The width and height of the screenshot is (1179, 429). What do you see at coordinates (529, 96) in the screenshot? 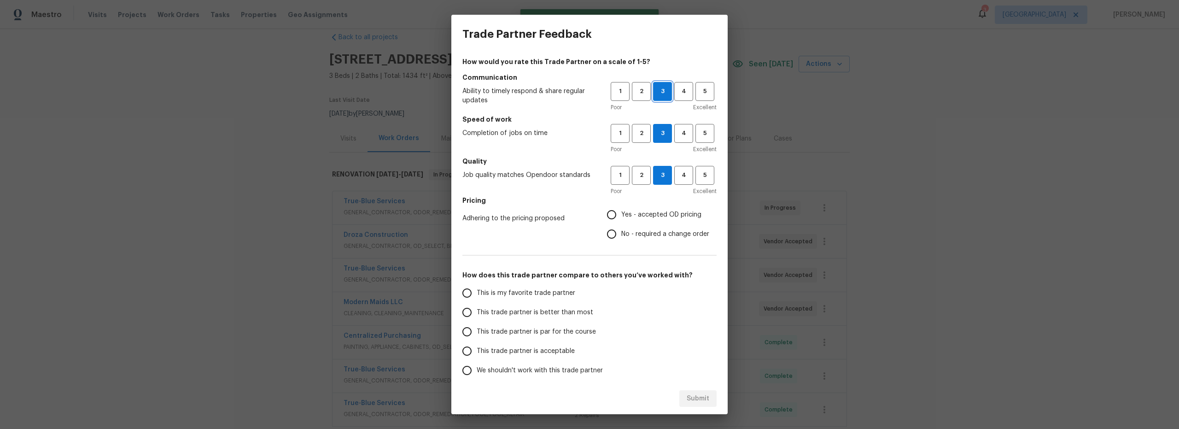
I see `span: Ability to timely respond & share regular updates` at bounding box center [529, 96].